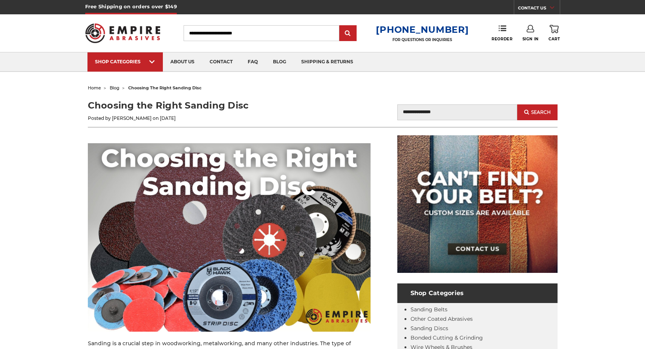 The height and width of the screenshot is (349, 645). Describe the element at coordinates (429, 310) in the screenshot. I see `a: Sanding Belts` at that location.